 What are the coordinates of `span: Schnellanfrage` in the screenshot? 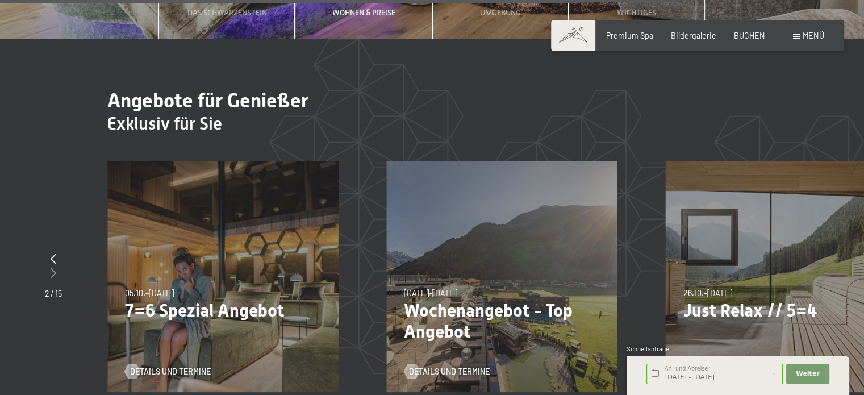 It's located at (648, 348).